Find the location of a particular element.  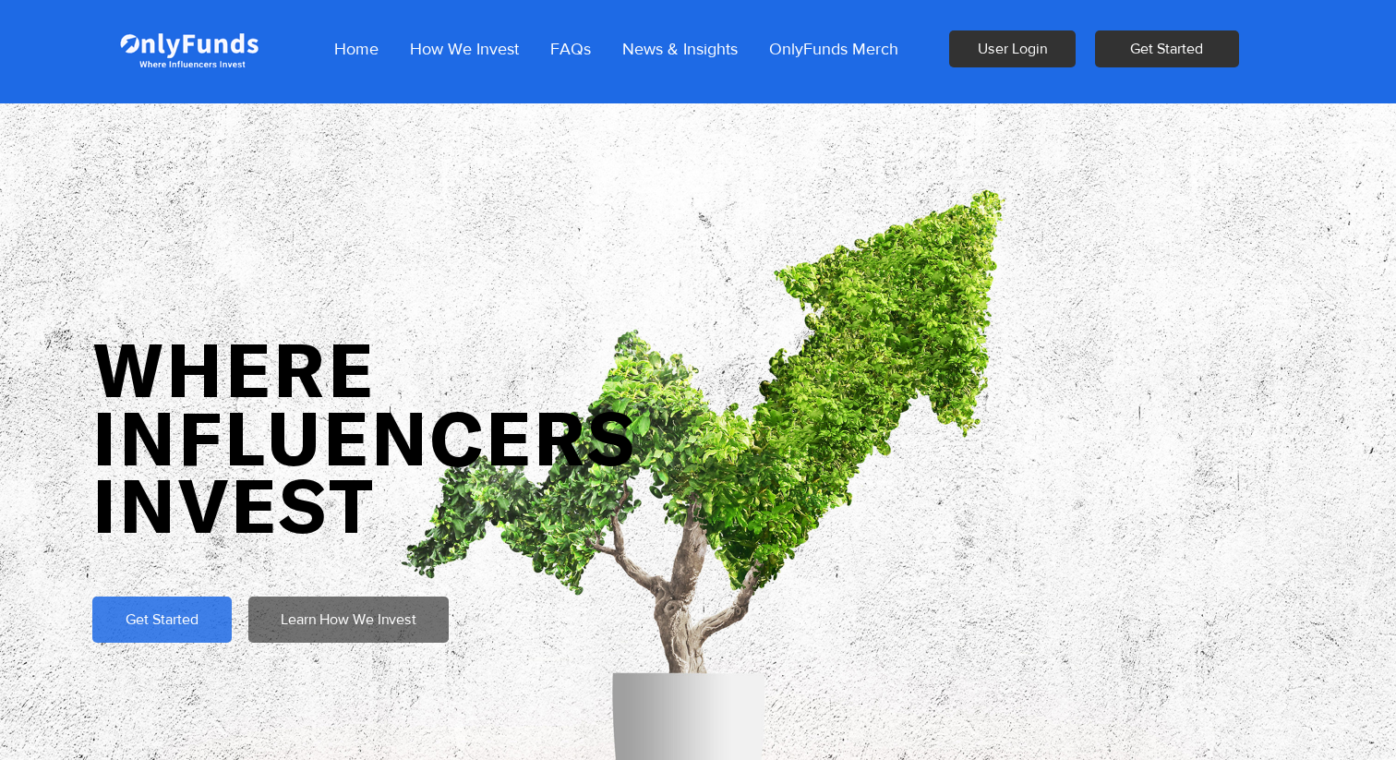

p: How We Invest is located at coordinates (464, 49).